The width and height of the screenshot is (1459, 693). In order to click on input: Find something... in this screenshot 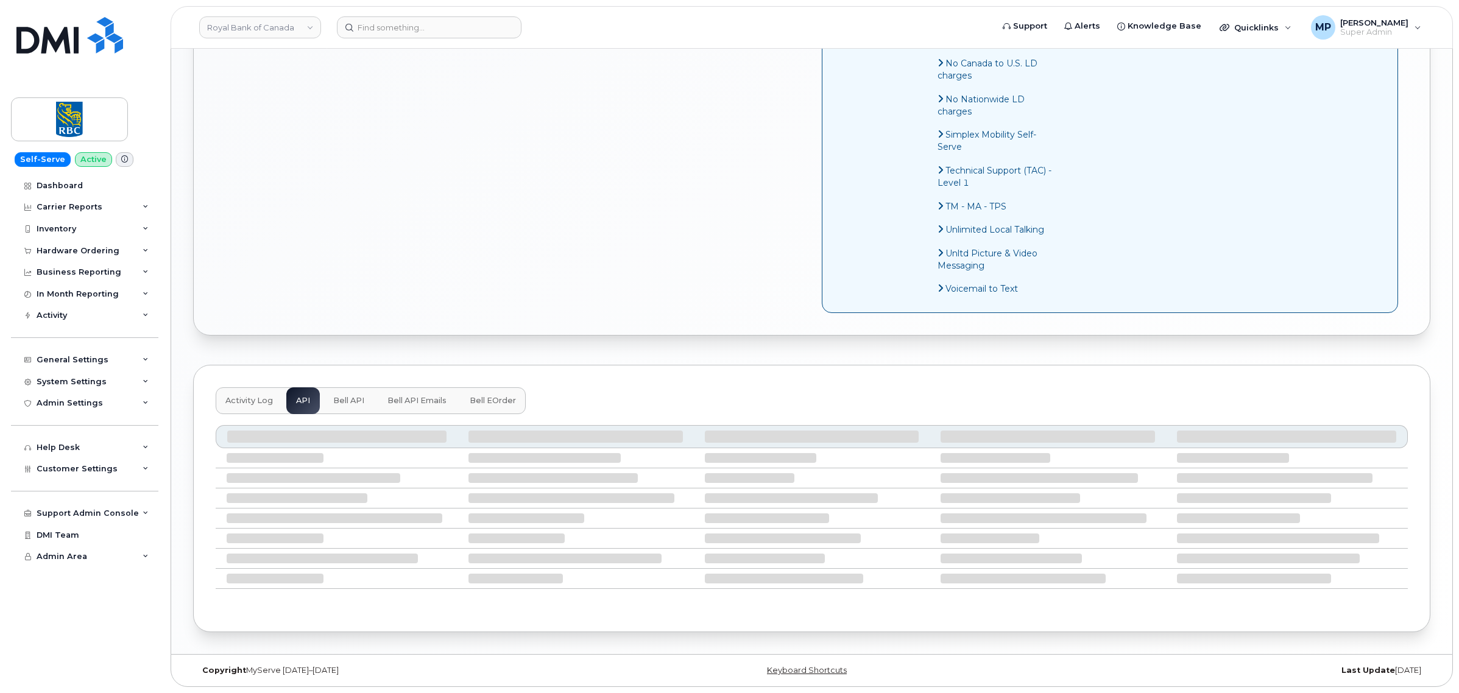, I will do `click(429, 27)`.